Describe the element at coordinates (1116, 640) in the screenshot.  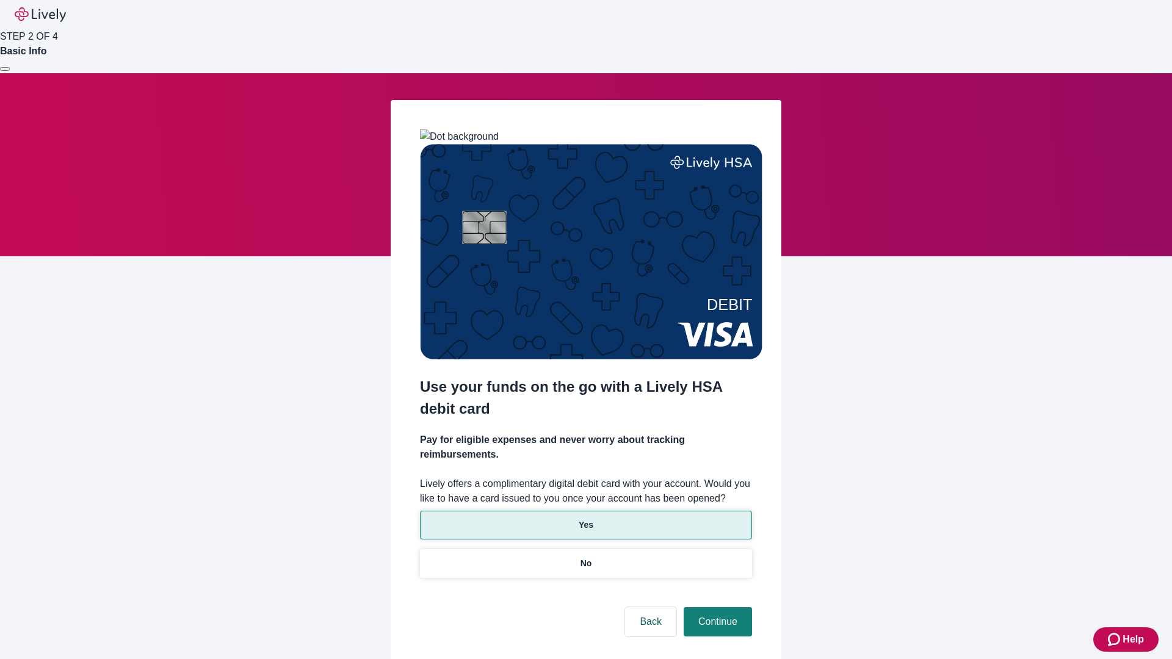
I see `svg: Zendesk support icon` at that location.